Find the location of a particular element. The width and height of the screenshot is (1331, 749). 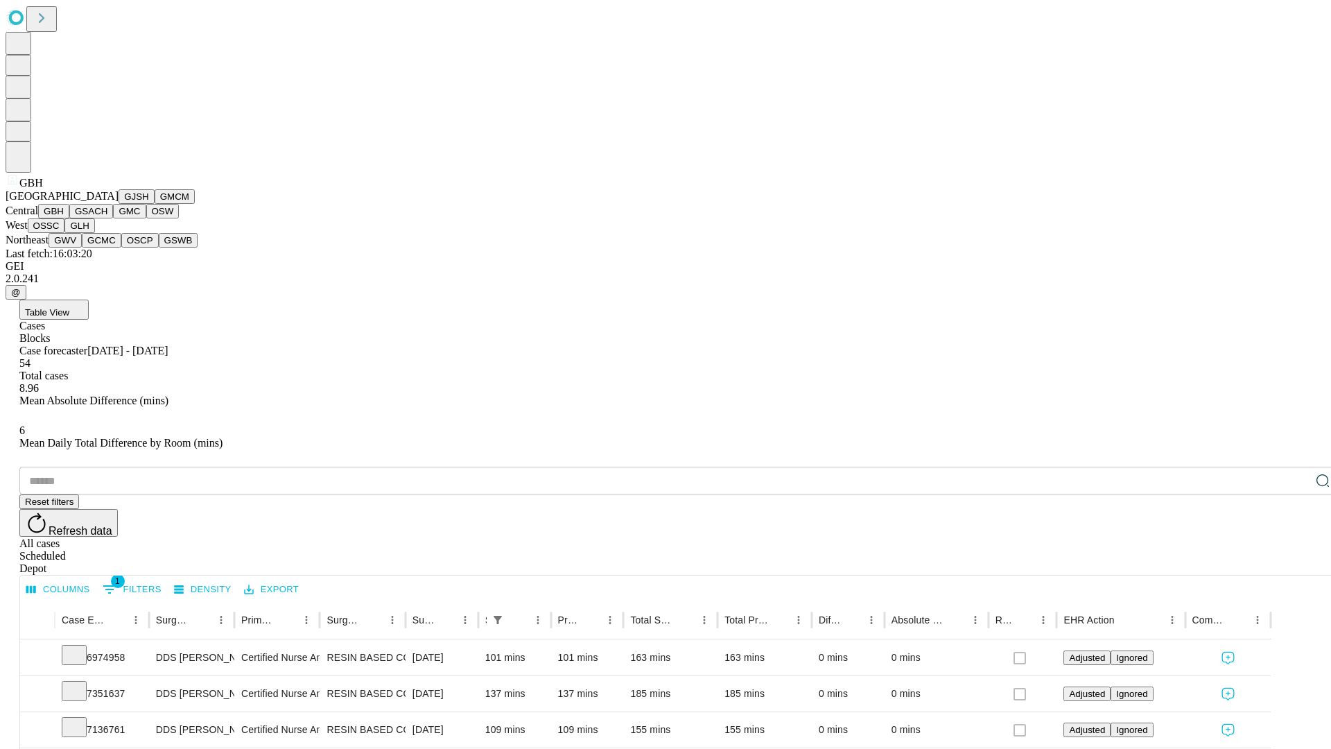

div: 109 mins is located at coordinates (587, 729).